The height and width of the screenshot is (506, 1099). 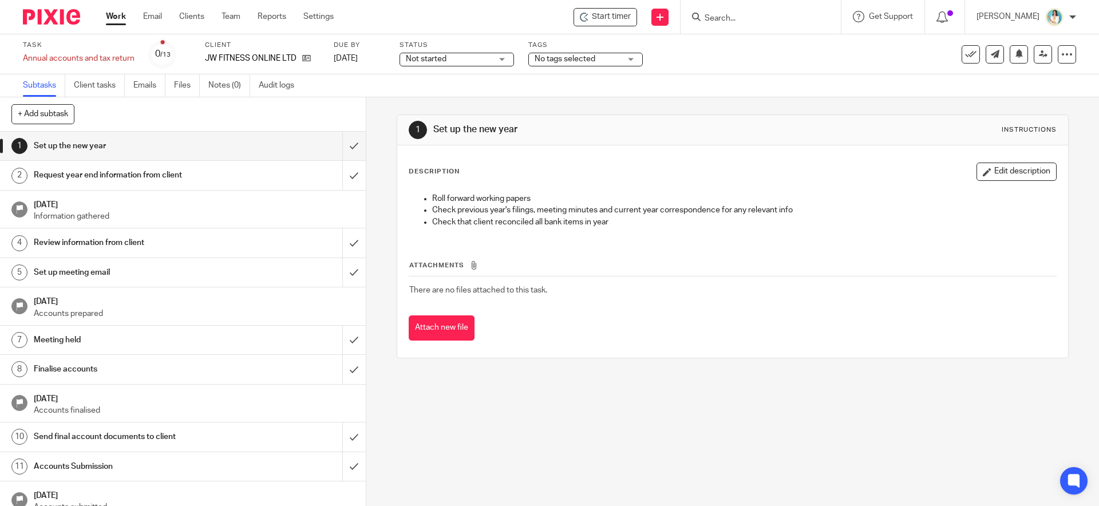 I want to click on img: Pixie, so click(x=52, y=17).